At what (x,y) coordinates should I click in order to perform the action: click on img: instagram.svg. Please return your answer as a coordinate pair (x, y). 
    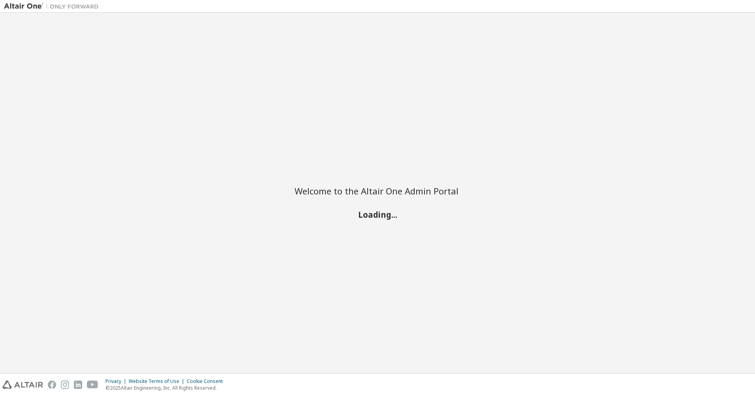
    Looking at the image, I should click on (65, 384).